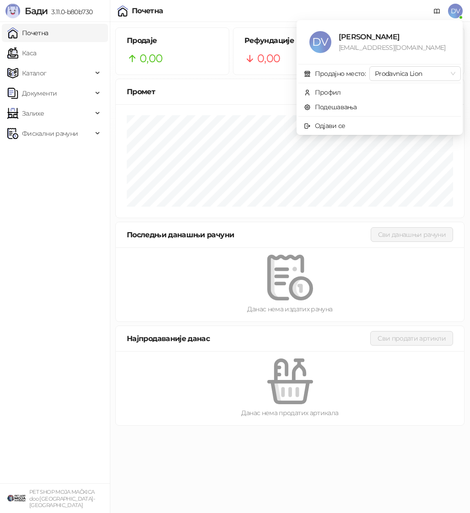  Describe the element at coordinates (415, 74) in the screenshot. I see `span: Prodavnica Lion` at that location.